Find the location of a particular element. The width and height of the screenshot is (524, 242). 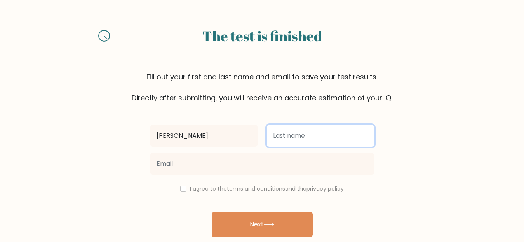

input: Email is located at coordinates (262, 164).